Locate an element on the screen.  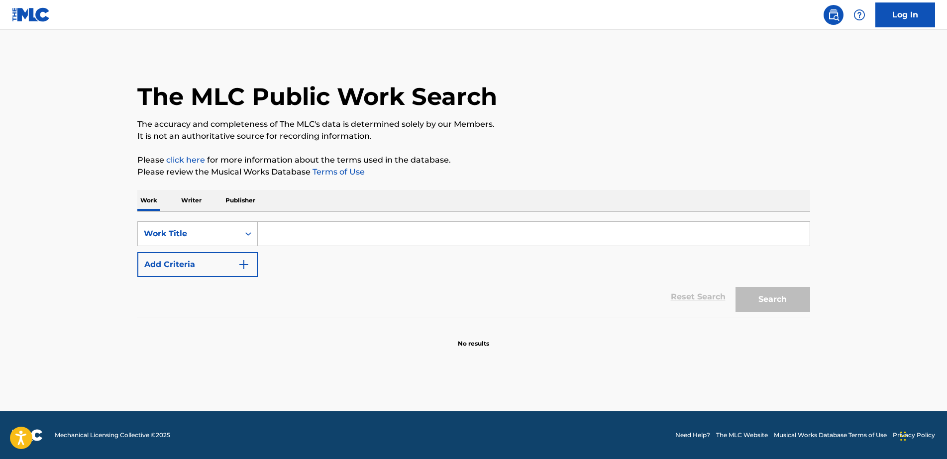
img: logo is located at coordinates (27, 435).